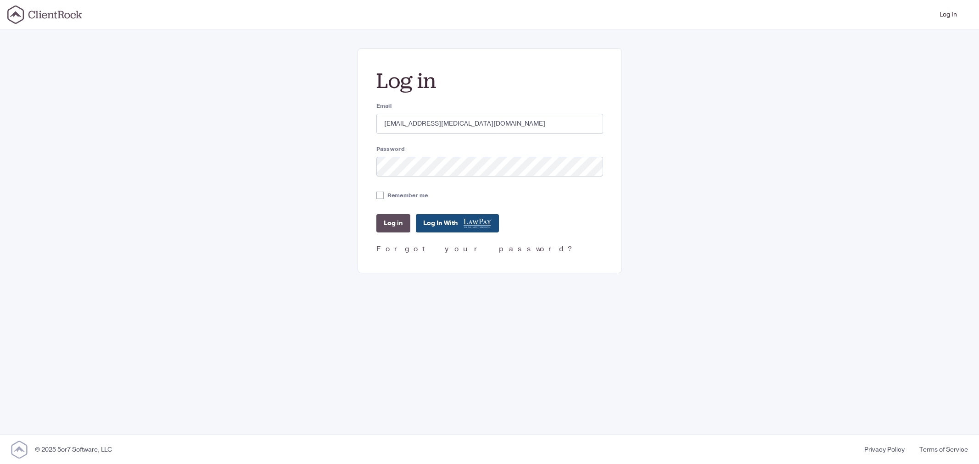  What do you see at coordinates (948, 15) in the screenshot?
I see `a: Log In` at bounding box center [948, 15].